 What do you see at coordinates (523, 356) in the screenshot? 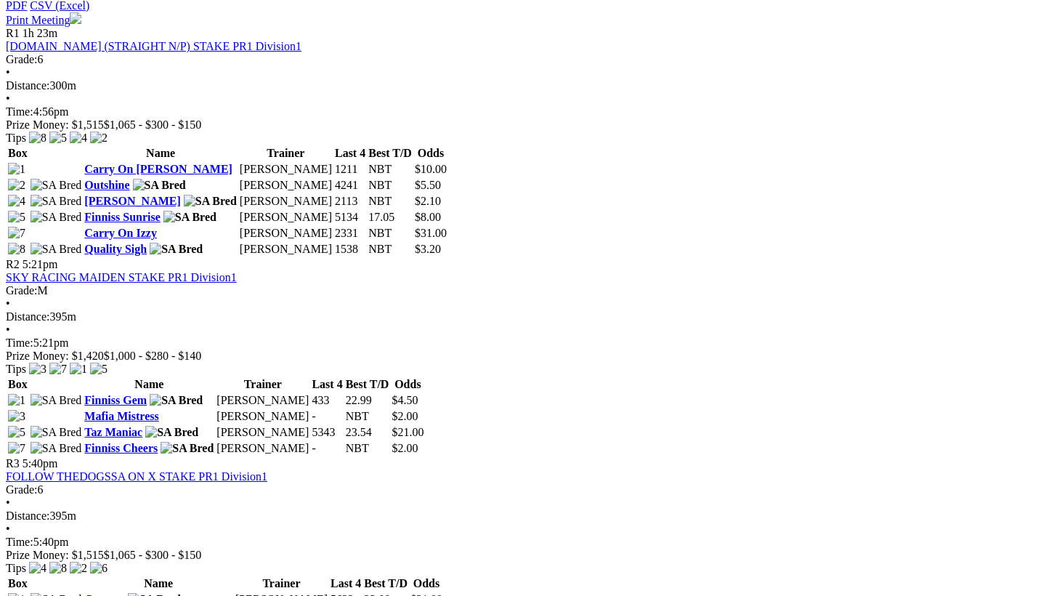
I see `div: Prize Money: $1,420` at bounding box center [523, 356].